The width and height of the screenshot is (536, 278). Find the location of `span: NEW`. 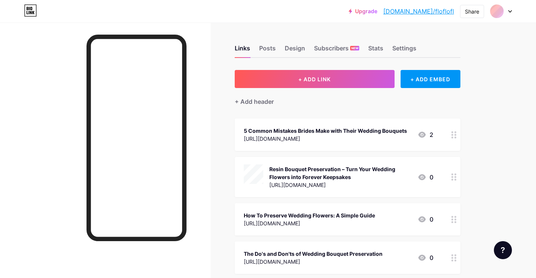

span: NEW is located at coordinates (354, 48).